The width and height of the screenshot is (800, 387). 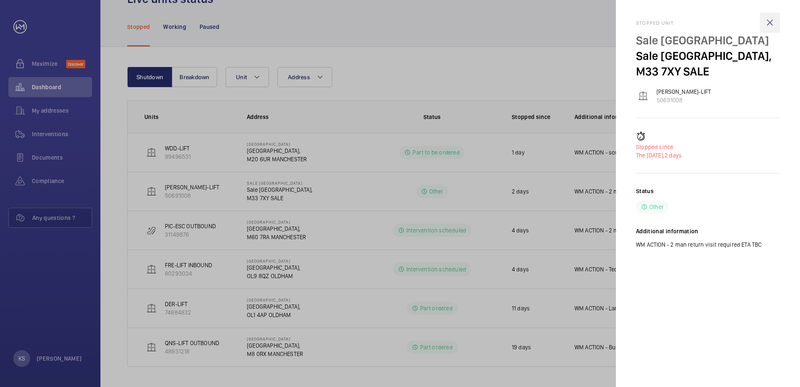 I want to click on p: Stopped since, so click(x=708, y=147).